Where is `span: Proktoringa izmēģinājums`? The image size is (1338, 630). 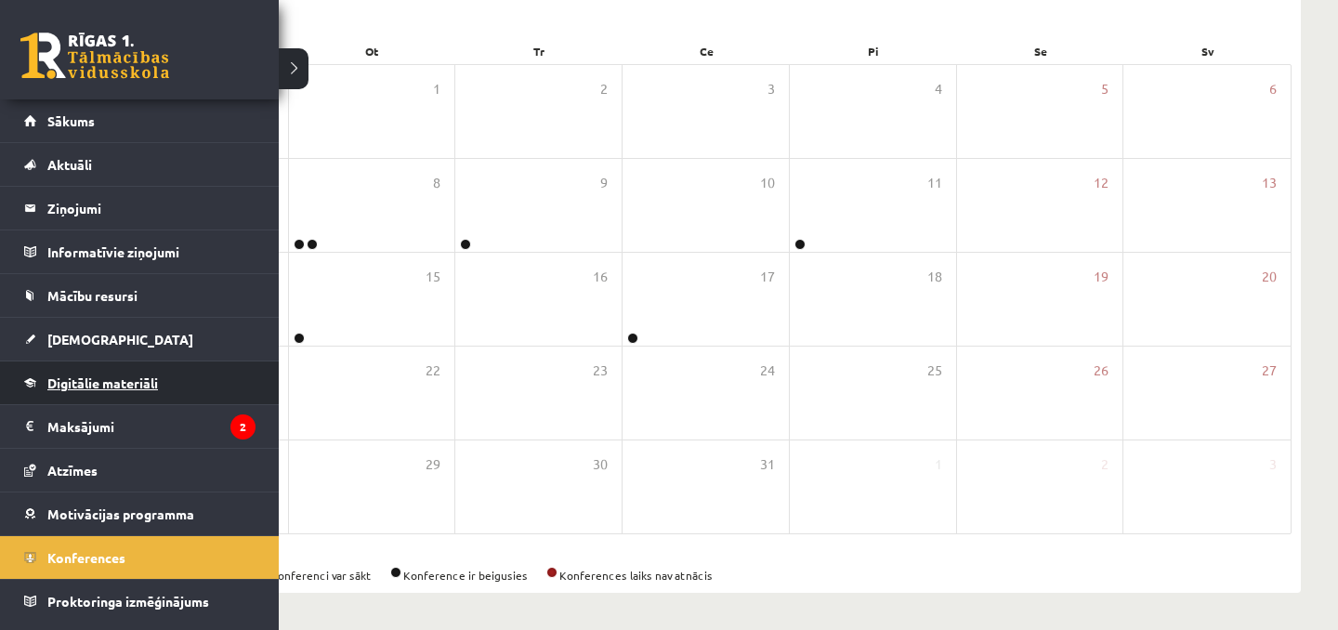
span: Proktoringa izmēģinājums is located at coordinates (128, 601).